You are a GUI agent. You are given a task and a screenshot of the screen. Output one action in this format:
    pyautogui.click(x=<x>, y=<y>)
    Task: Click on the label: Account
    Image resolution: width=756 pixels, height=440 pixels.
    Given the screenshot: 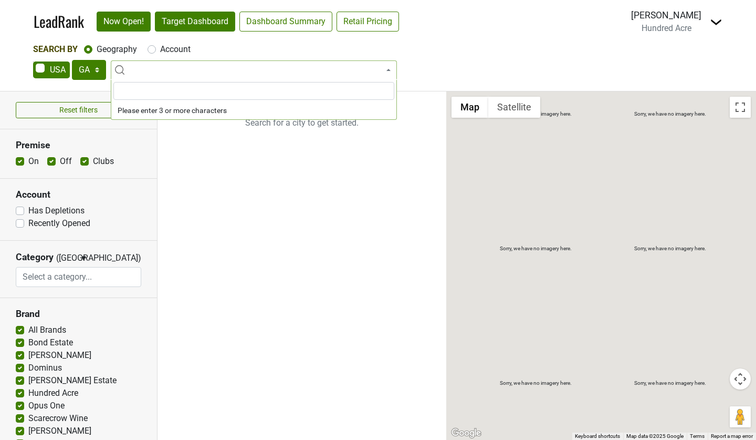 What is the action you would take?
    pyautogui.click(x=175, y=49)
    